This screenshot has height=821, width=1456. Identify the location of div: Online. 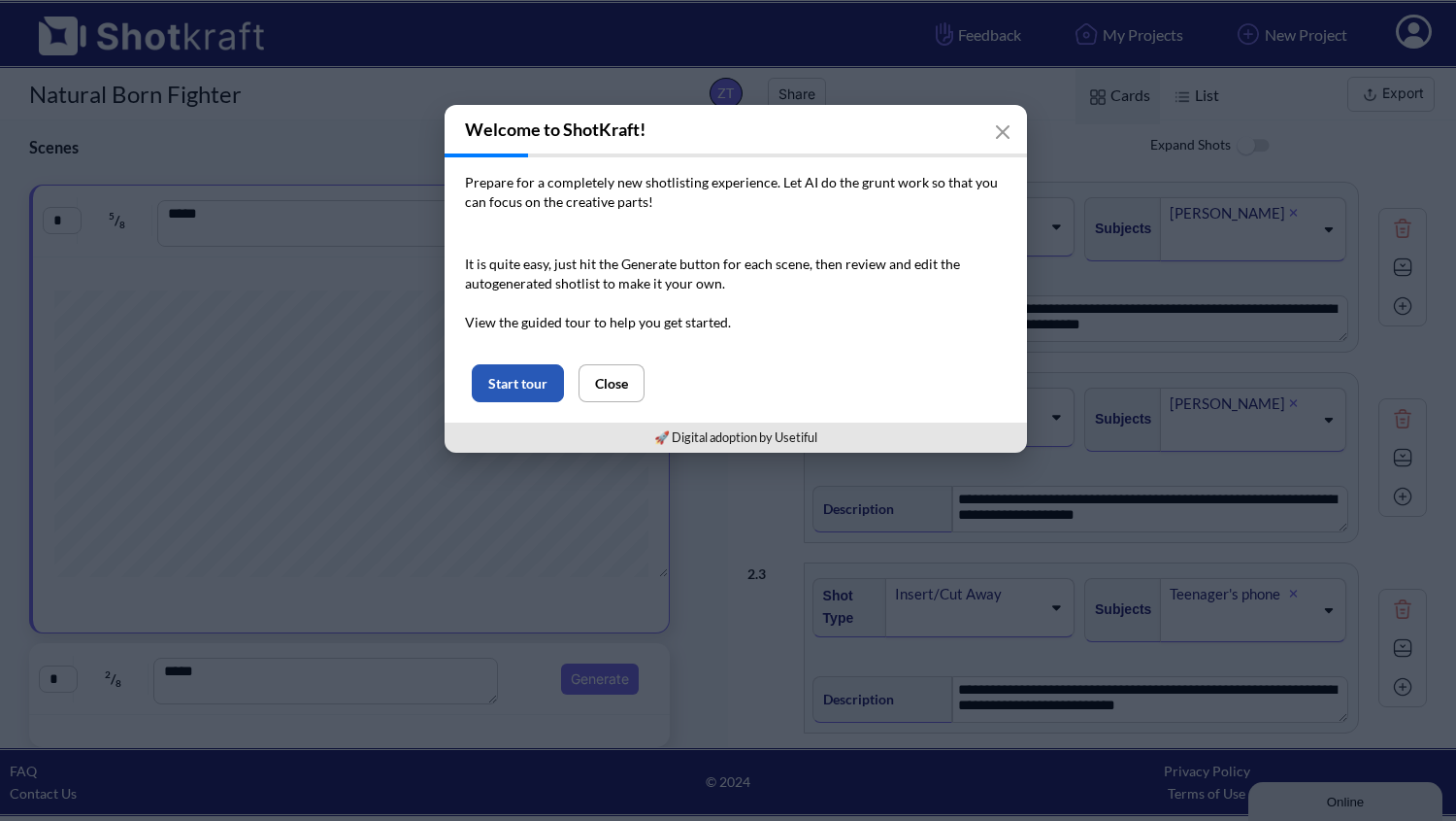
(97, 23).